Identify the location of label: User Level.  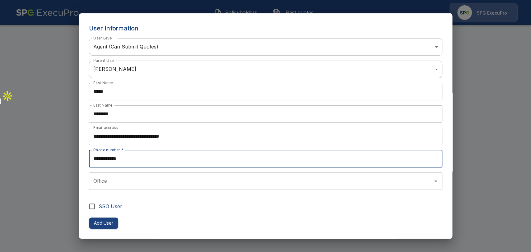
(103, 38).